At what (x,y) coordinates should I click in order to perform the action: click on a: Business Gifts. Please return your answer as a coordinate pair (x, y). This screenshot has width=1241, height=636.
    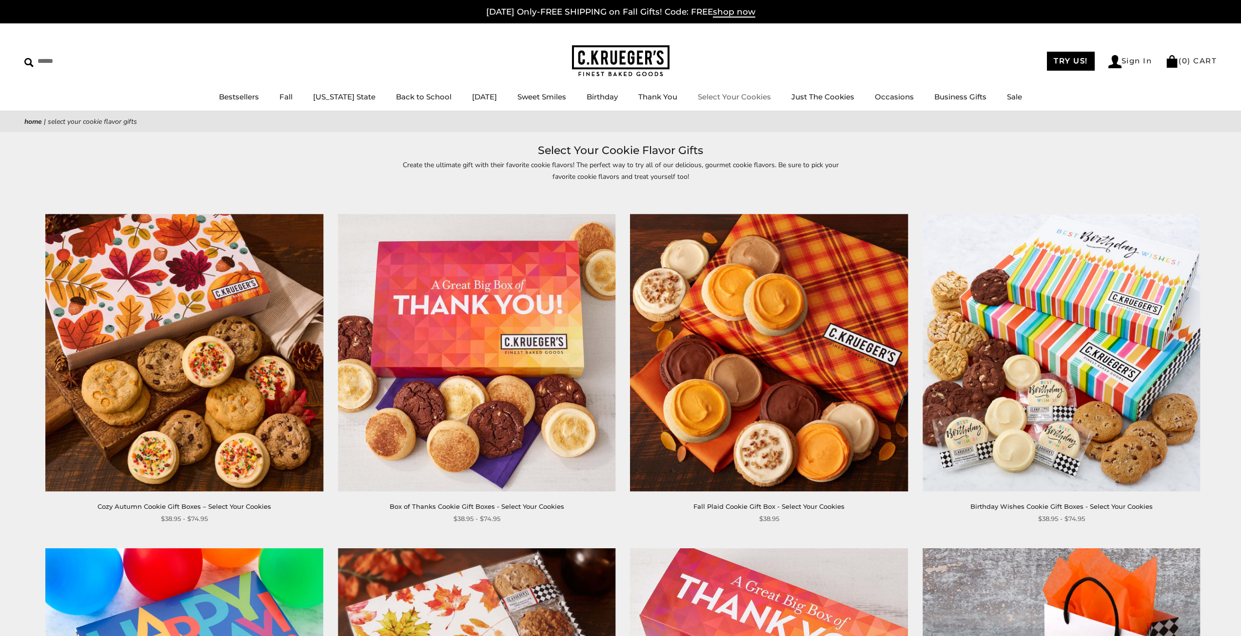
    Looking at the image, I should click on (960, 97).